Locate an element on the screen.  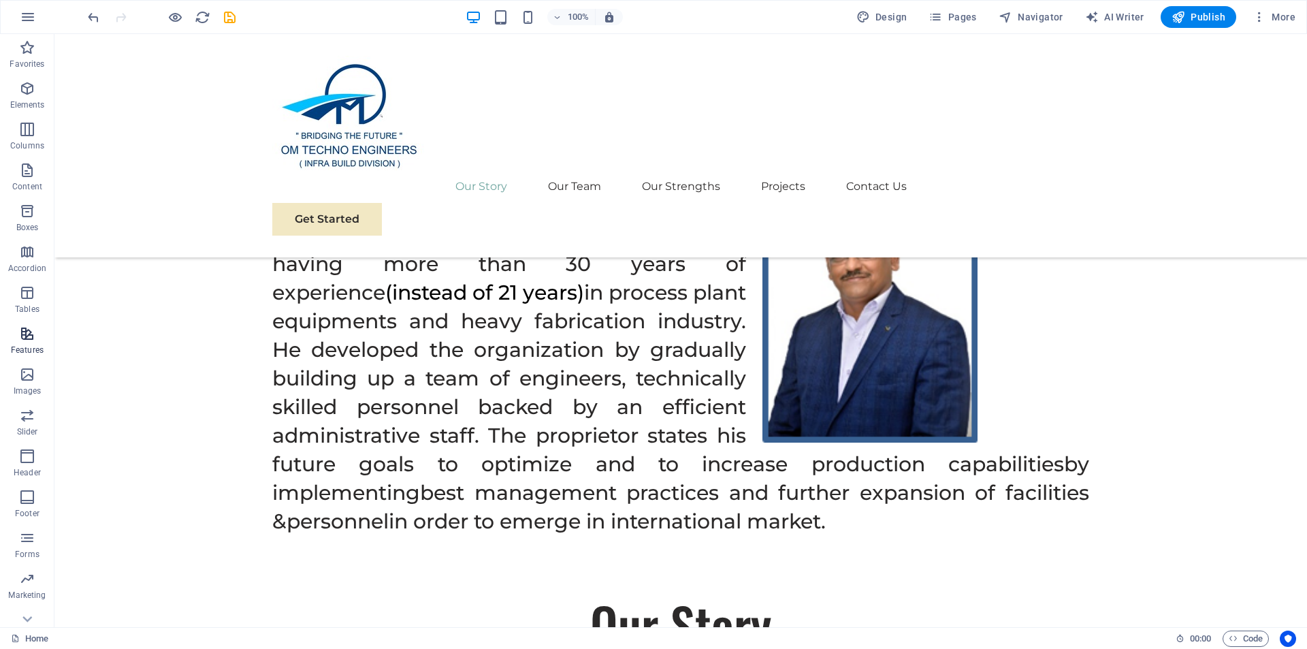
p: Tables is located at coordinates (27, 309).